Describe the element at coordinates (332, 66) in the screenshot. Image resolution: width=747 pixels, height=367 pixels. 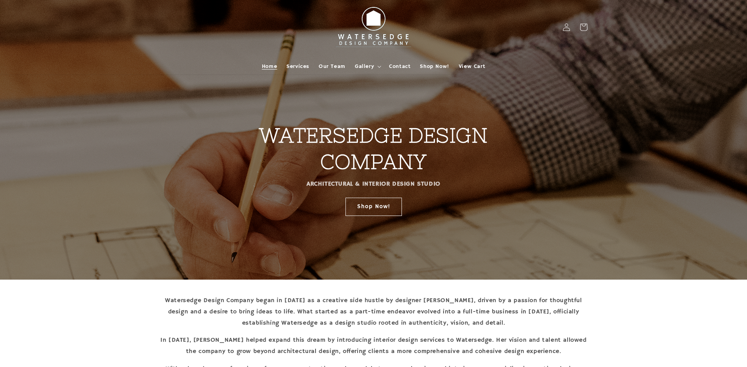
I see `span: Our Team` at that location.